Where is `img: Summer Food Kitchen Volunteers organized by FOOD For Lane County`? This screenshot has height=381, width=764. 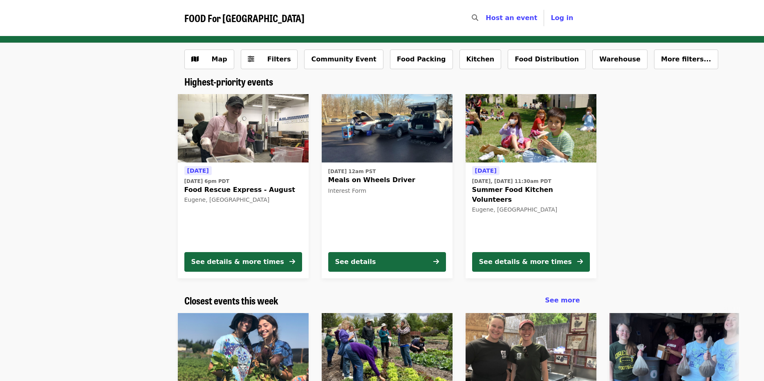 img: Summer Food Kitchen Volunteers organized by FOOD For Lane County is located at coordinates (531, 128).